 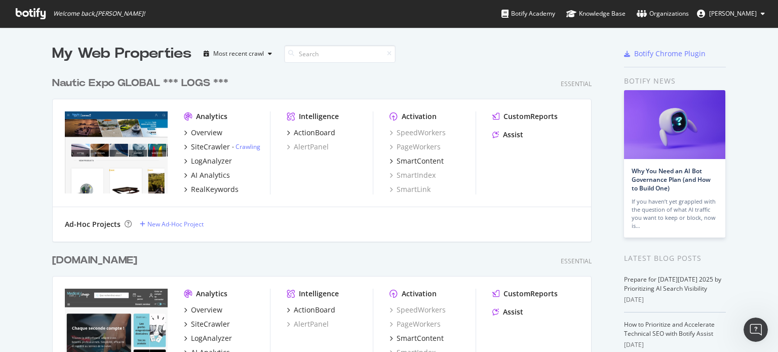 What do you see at coordinates (215, 189) in the screenshot?
I see `div: RealKeywords` at bounding box center [215, 189].